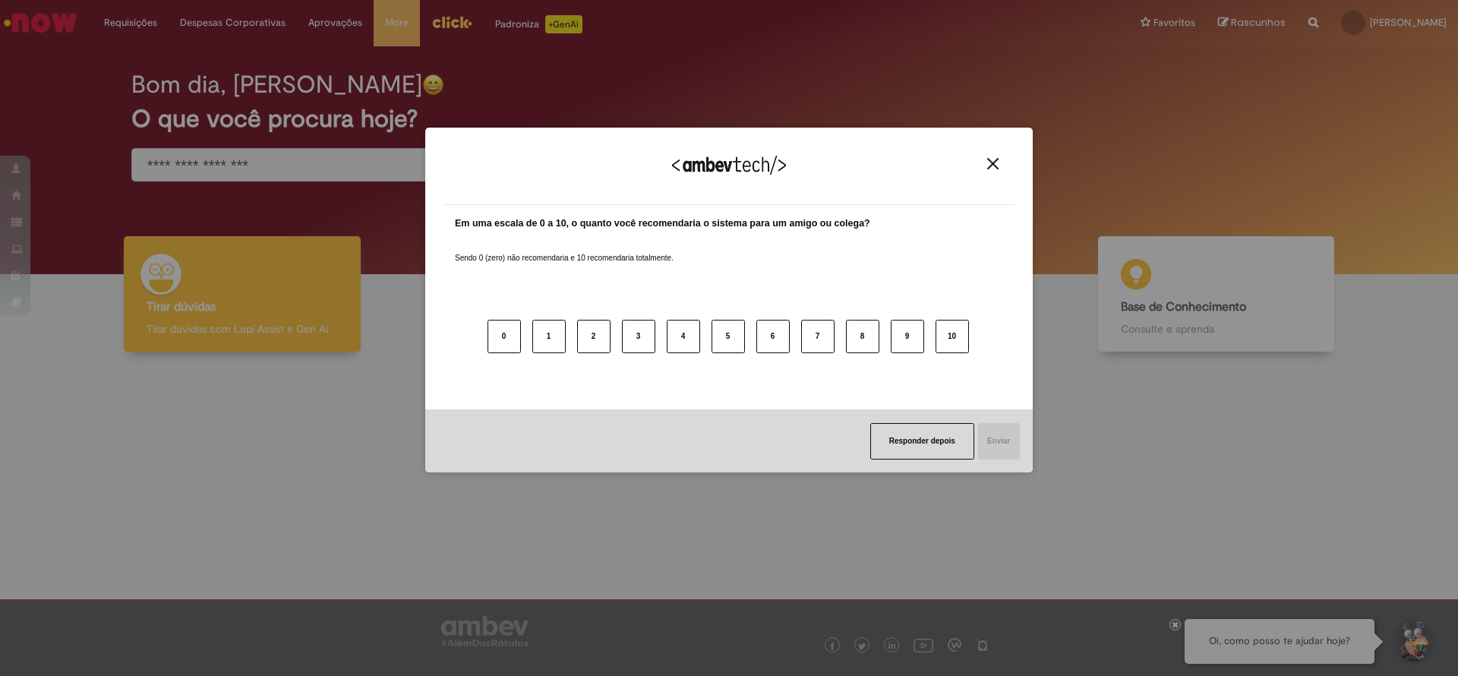 Image resolution: width=1458 pixels, height=676 pixels. What do you see at coordinates (662, 223) in the screenshot?
I see `label: Em uma escala de 0 a 10, o quanto você recomendaria o sistema para um amigo ou colega?` at bounding box center [662, 223].